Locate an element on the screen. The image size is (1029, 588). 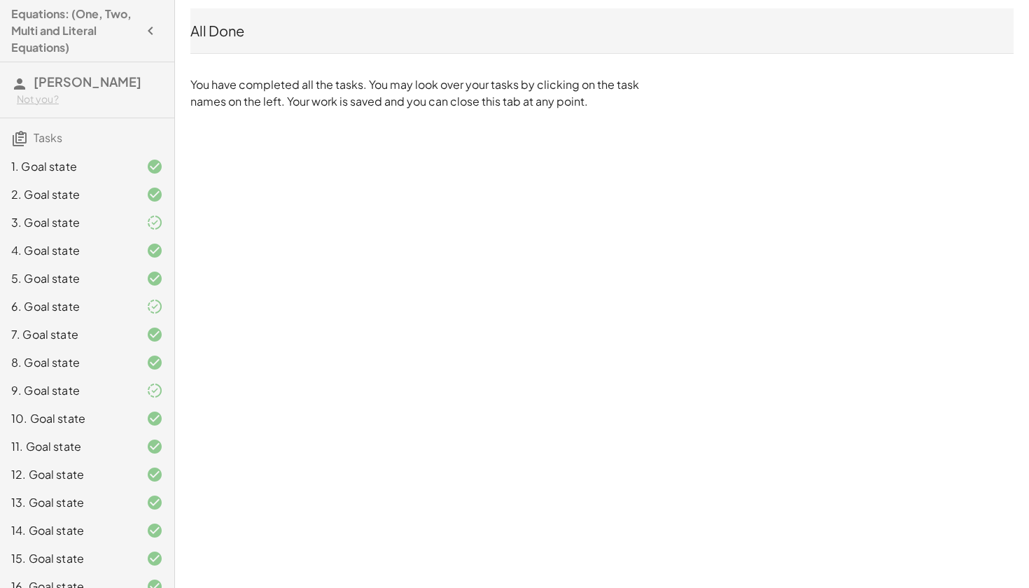
div: 11. Goal state is located at coordinates (67, 447).